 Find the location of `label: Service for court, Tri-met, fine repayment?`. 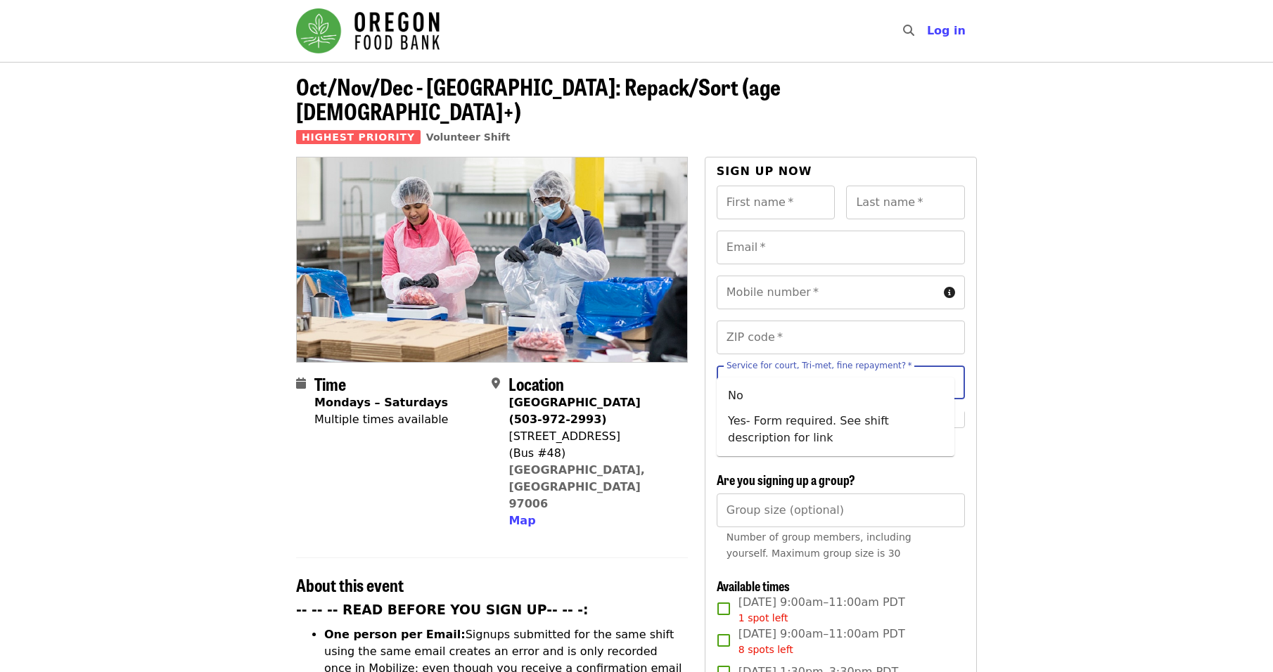

label: Service for court, Tri-met, fine repayment? is located at coordinates (820, 366).